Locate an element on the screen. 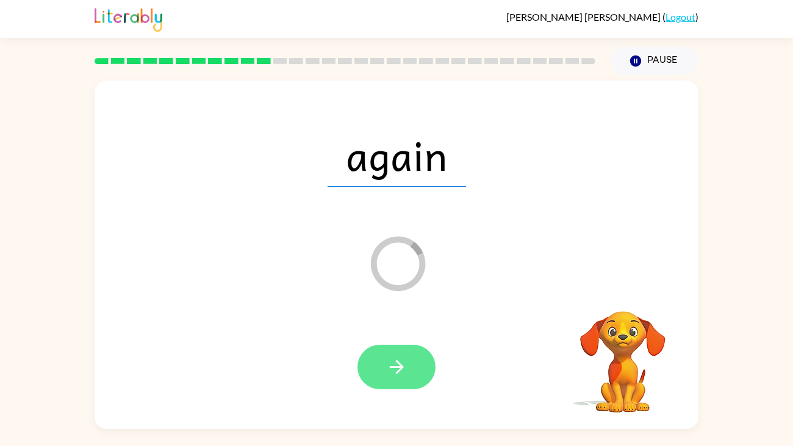  video: Your browser must support playing .mp4 files to use Literably. Please try using another browser. is located at coordinates (623, 353).